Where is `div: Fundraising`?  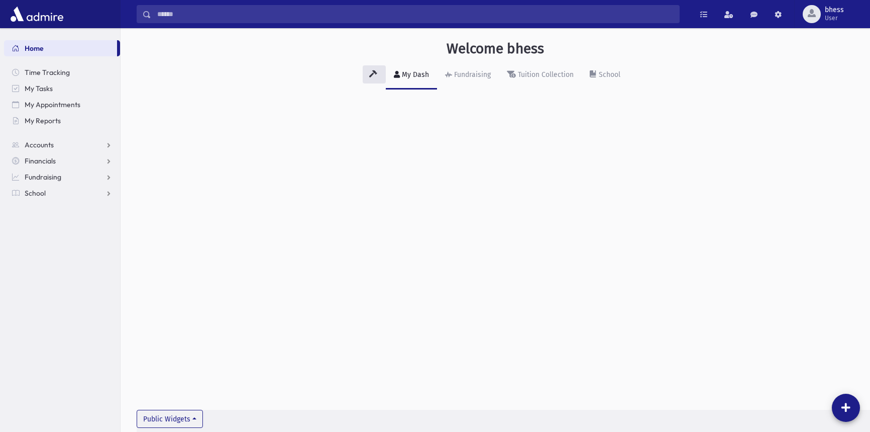 div: Fundraising is located at coordinates (471, 74).